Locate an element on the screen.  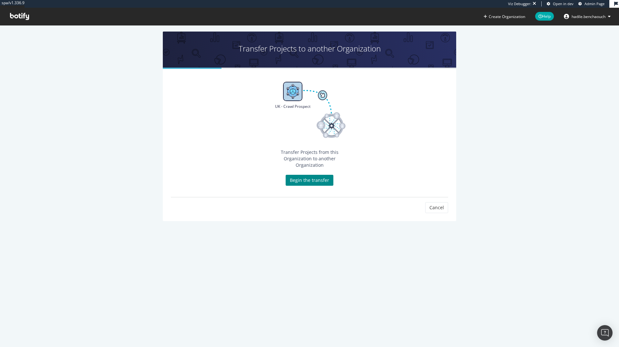
a: Admin Page is located at coordinates (591, 4).